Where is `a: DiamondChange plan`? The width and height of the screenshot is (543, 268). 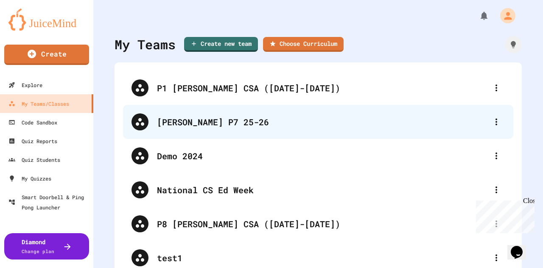 a: DiamondChange plan is located at coordinates (47, 246).